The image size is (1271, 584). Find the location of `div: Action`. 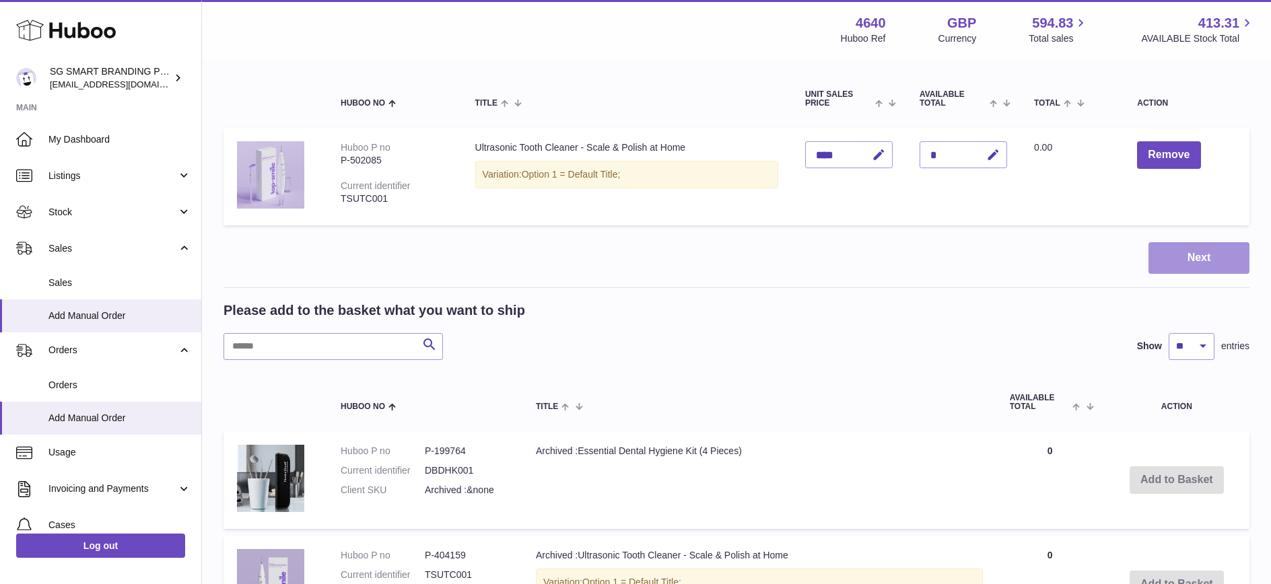

div: Action is located at coordinates (1186, 103).